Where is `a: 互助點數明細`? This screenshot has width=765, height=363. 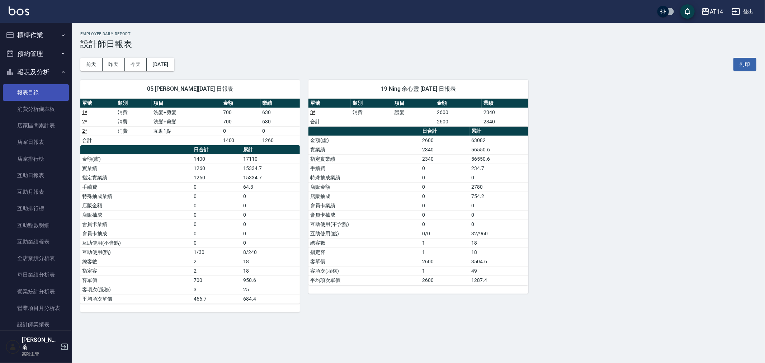
a: 互助點數明細 is located at coordinates (36, 225).